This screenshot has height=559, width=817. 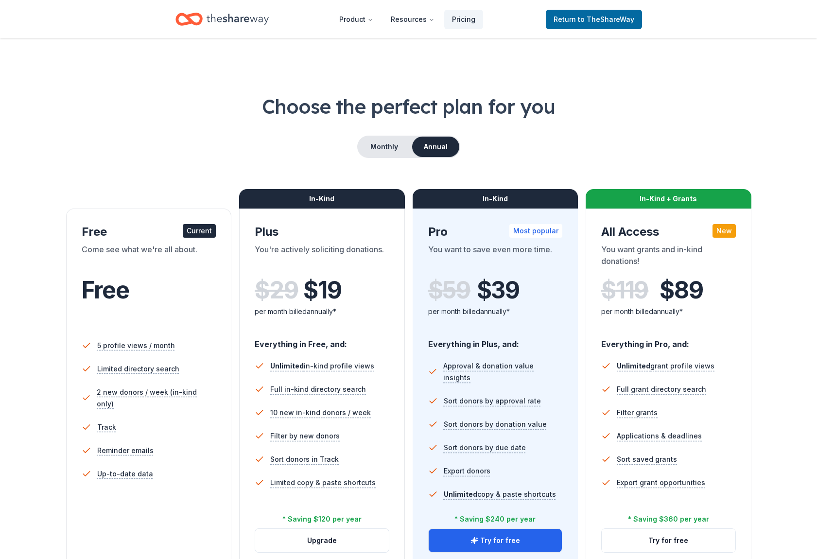 I want to click on span: $ 39, so click(x=498, y=290).